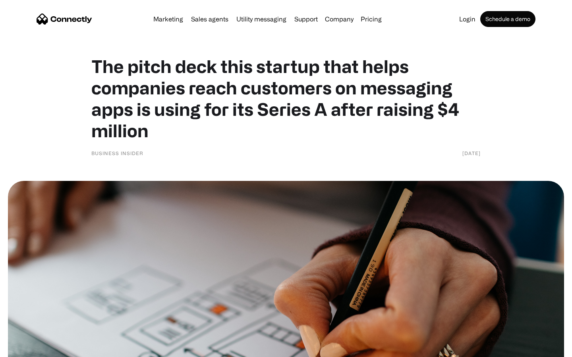 This screenshot has width=572, height=357. Describe the element at coordinates (339, 19) in the screenshot. I see `div: Company` at that location.